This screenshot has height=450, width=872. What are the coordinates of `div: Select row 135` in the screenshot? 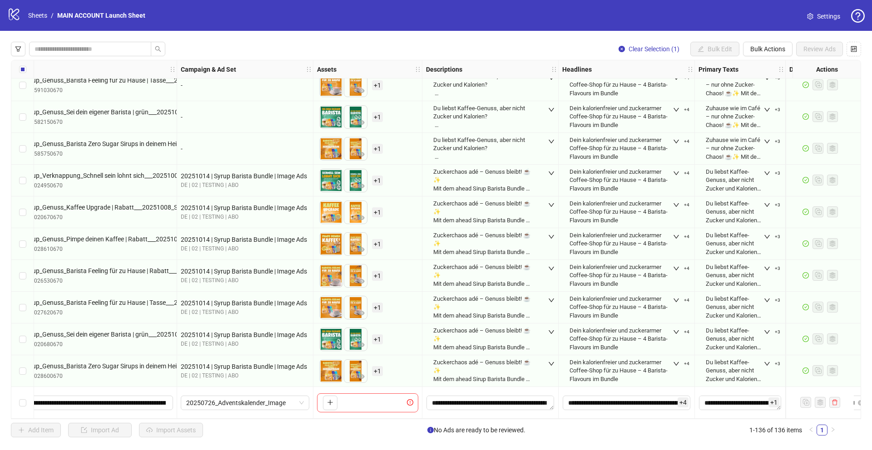 It's located at (23, 371).